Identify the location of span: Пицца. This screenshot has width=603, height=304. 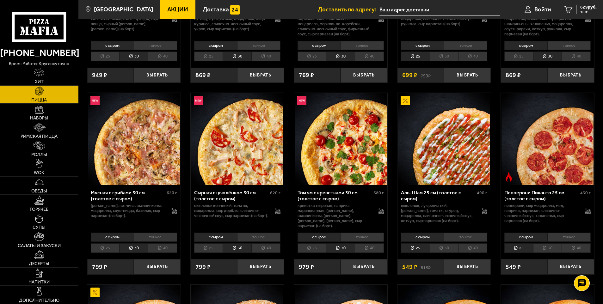
(39, 100).